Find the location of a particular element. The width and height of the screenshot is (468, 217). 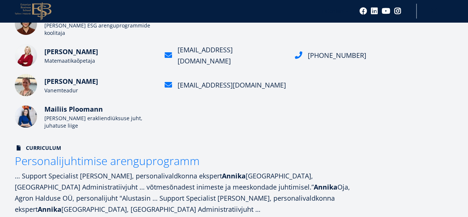

span: Mailiis Ploomann is located at coordinates (74, 109).